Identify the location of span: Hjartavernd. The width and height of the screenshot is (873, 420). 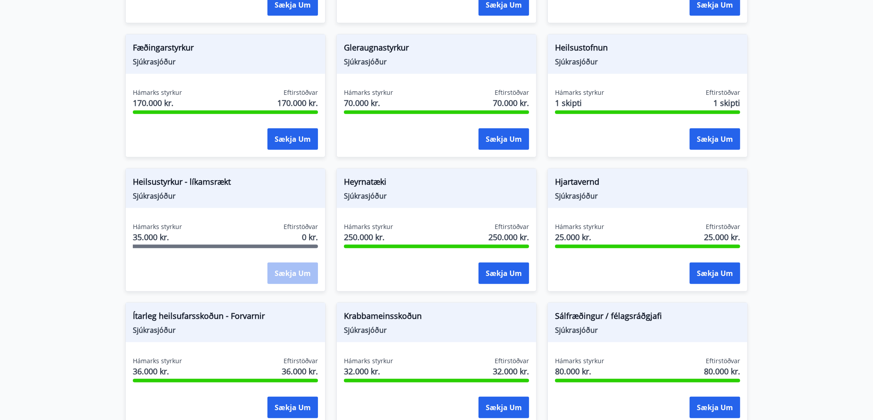
(648, 183).